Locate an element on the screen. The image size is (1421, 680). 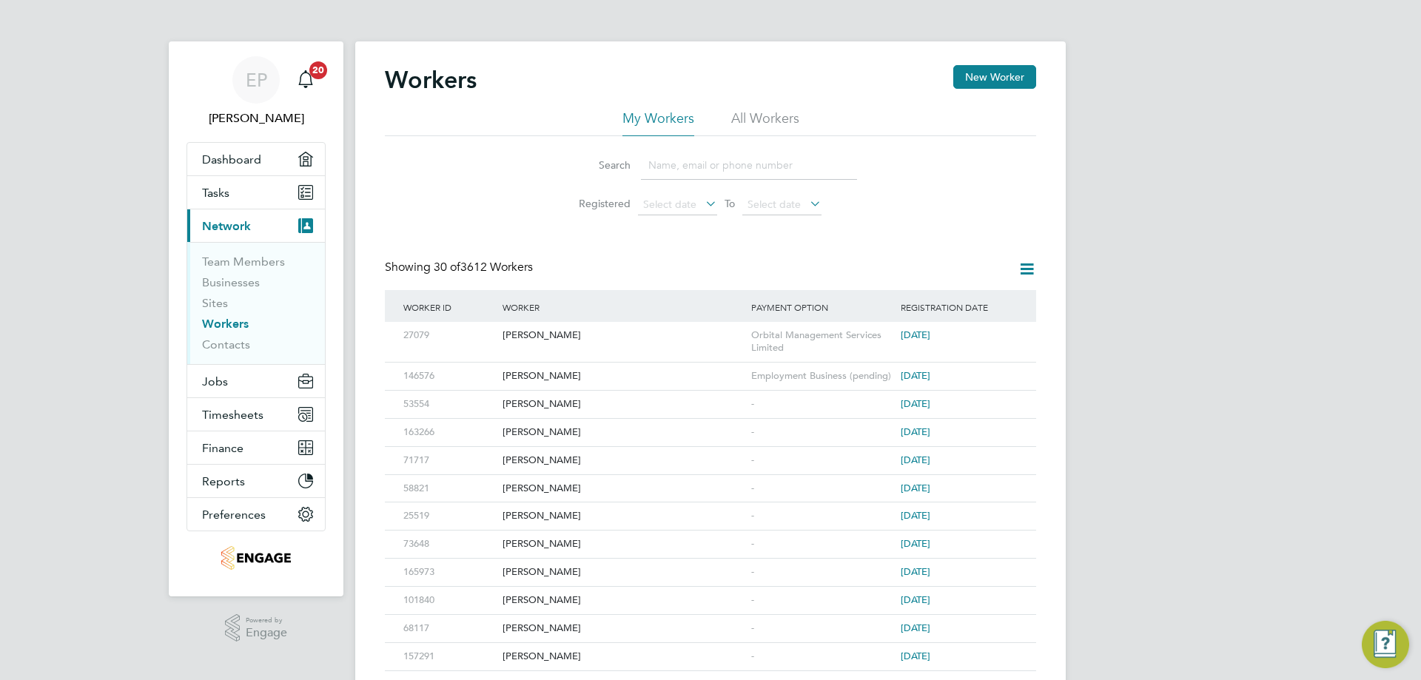
div: 73648 is located at coordinates (449, 544).